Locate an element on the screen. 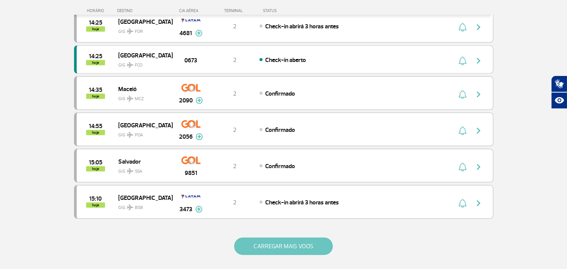 The width and height of the screenshot is (567, 269). div: Plugin de acessibilidade da Hand Talk. is located at coordinates (559, 92).